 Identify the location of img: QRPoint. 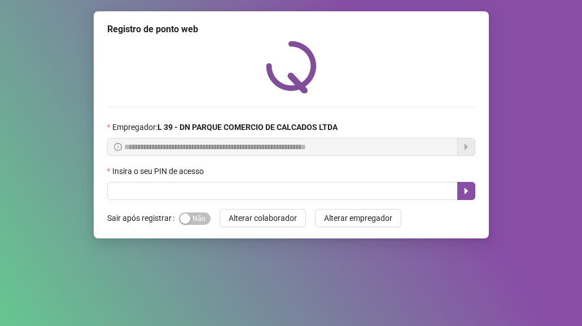
(291, 67).